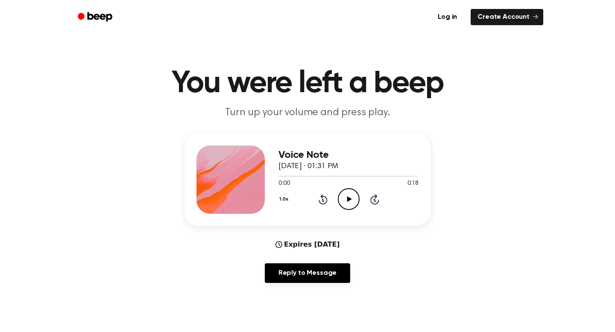 The width and height of the screenshot is (615, 332). I want to click on p: Turn up your volume and press play., so click(308, 113).